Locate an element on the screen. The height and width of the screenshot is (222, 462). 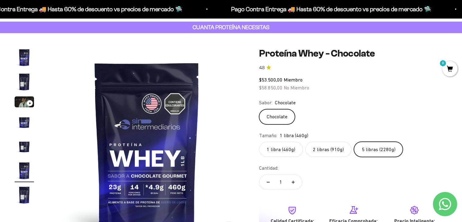
button: Ir al artículo 5 is located at coordinates (24, 147).